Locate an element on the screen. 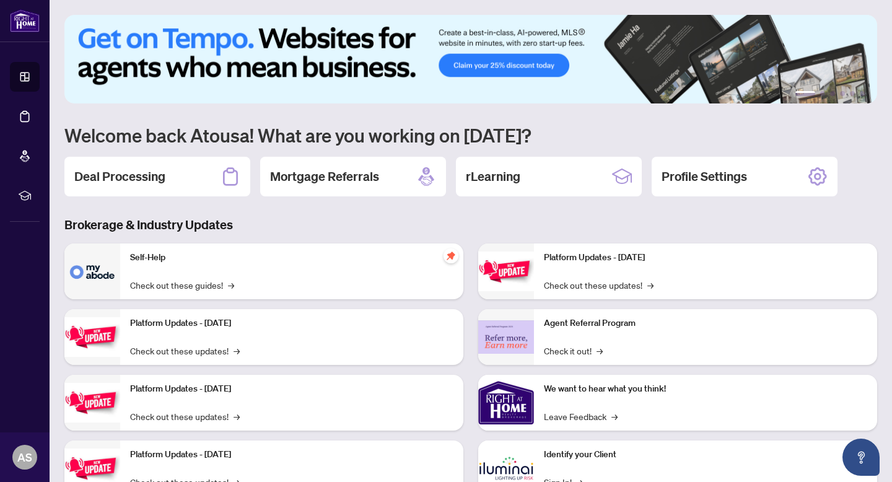 The width and height of the screenshot is (892, 482). button: Open asap is located at coordinates (861, 457).